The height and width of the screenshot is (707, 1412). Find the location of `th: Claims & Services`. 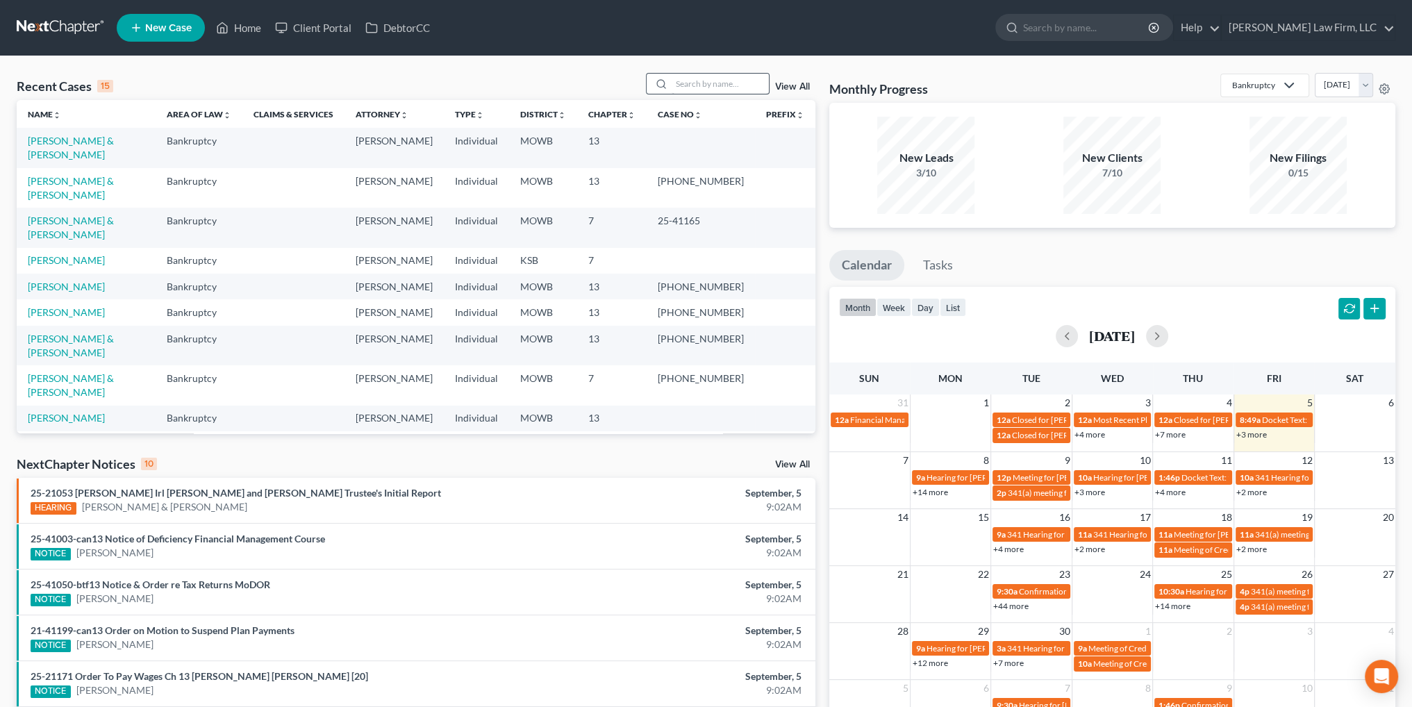

th: Claims & Services is located at coordinates (293, 114).